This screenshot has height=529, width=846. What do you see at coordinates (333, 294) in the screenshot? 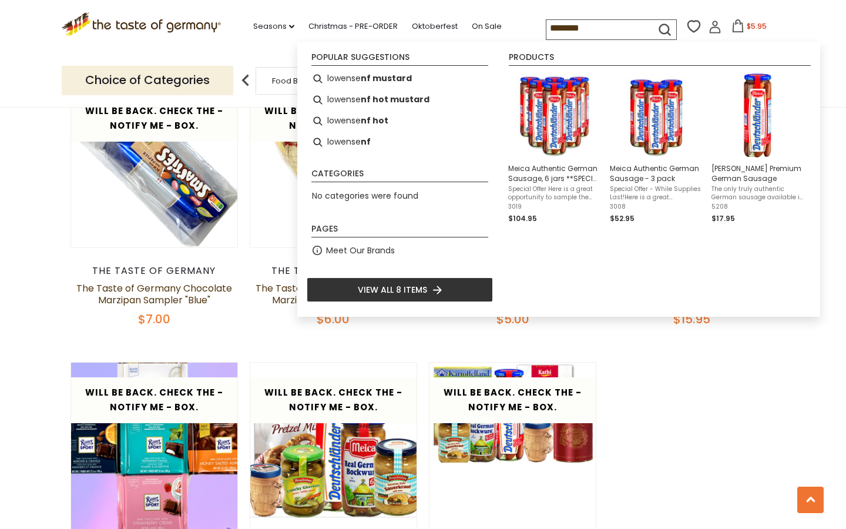
I see `a: The Taste of Germany Chocolate Marzipan Sampler "Yellow"` at bounding box center [333, 294].